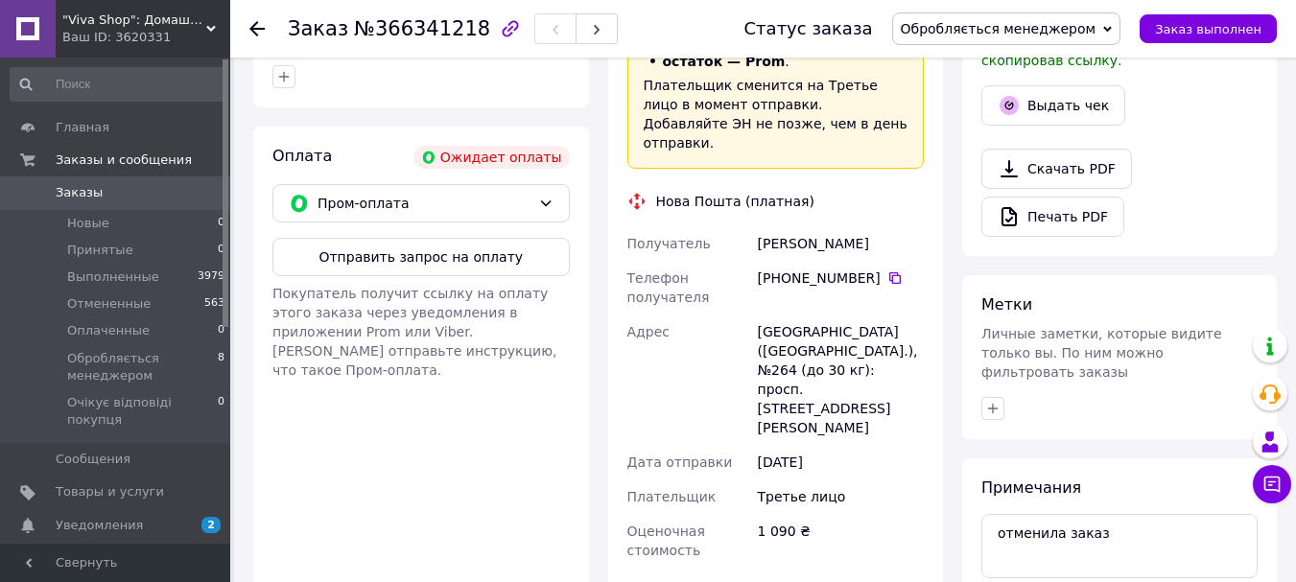  I want to click on div: Вернуться назад, so click(257, 29).